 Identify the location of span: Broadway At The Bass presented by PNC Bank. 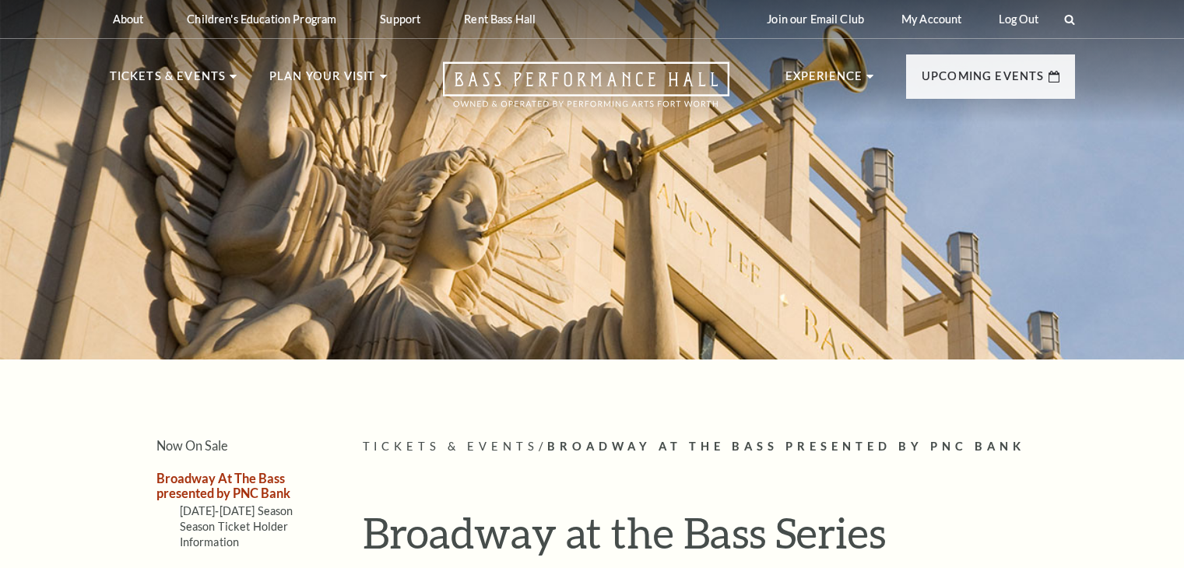
(786, 446).